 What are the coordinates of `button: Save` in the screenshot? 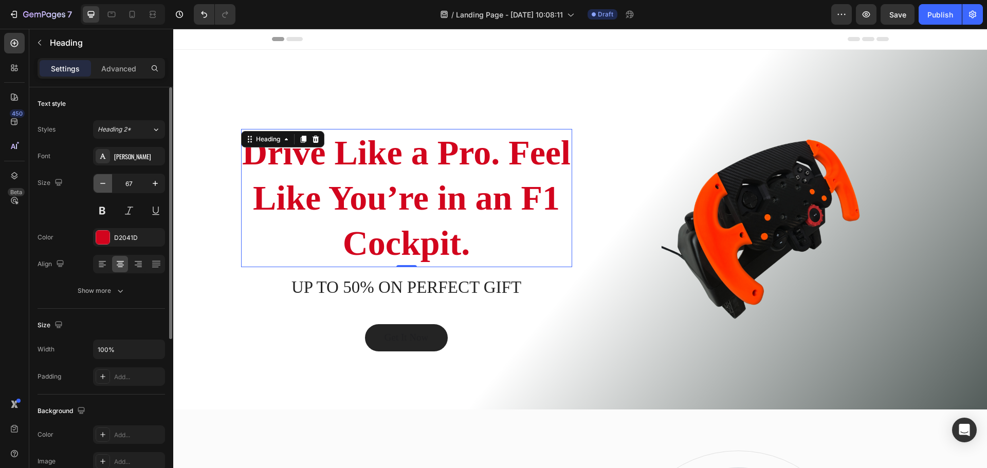 It's located at (898, 14).